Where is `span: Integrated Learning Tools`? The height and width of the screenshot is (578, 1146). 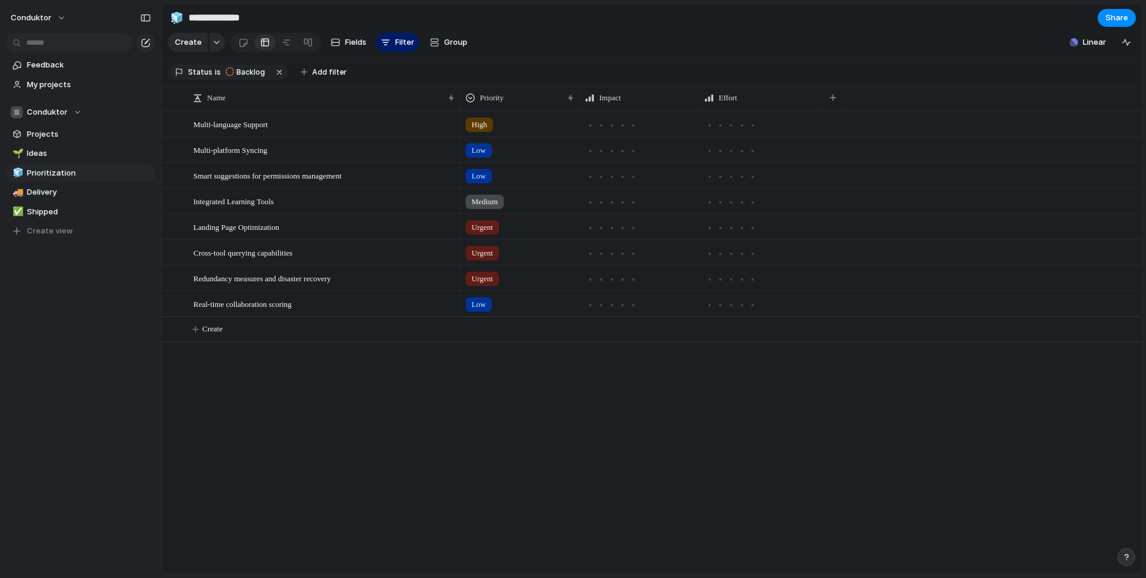
span: Integrated Learning Tools is located at coordinates (233, 201).